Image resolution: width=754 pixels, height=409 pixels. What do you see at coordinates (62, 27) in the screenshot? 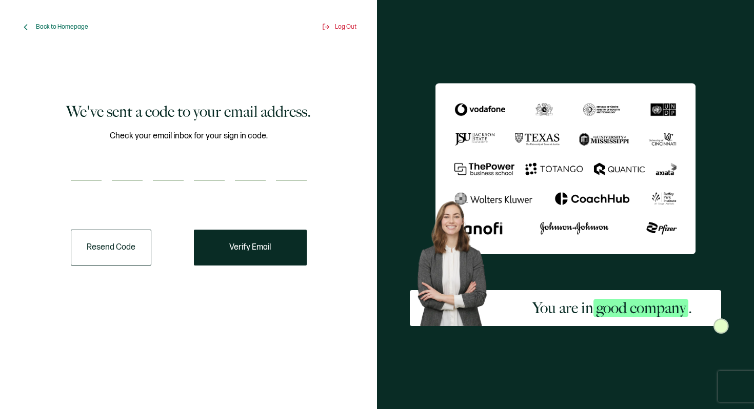
I see `span: Back to Homepage` at bounding box center [62, 27].